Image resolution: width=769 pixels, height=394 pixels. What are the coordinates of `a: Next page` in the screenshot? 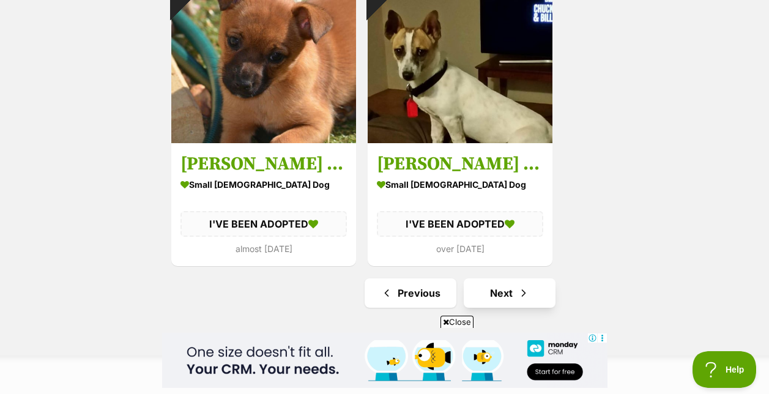 It's located at (510, 293).